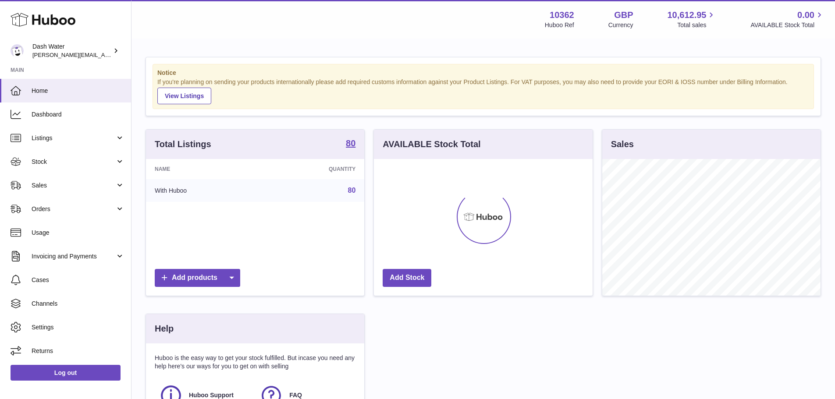  What do you see at coordinates (691, 19) in the screenshot?
I see `a: 10,612.95 Total sales` at bounding box center [691, 19].